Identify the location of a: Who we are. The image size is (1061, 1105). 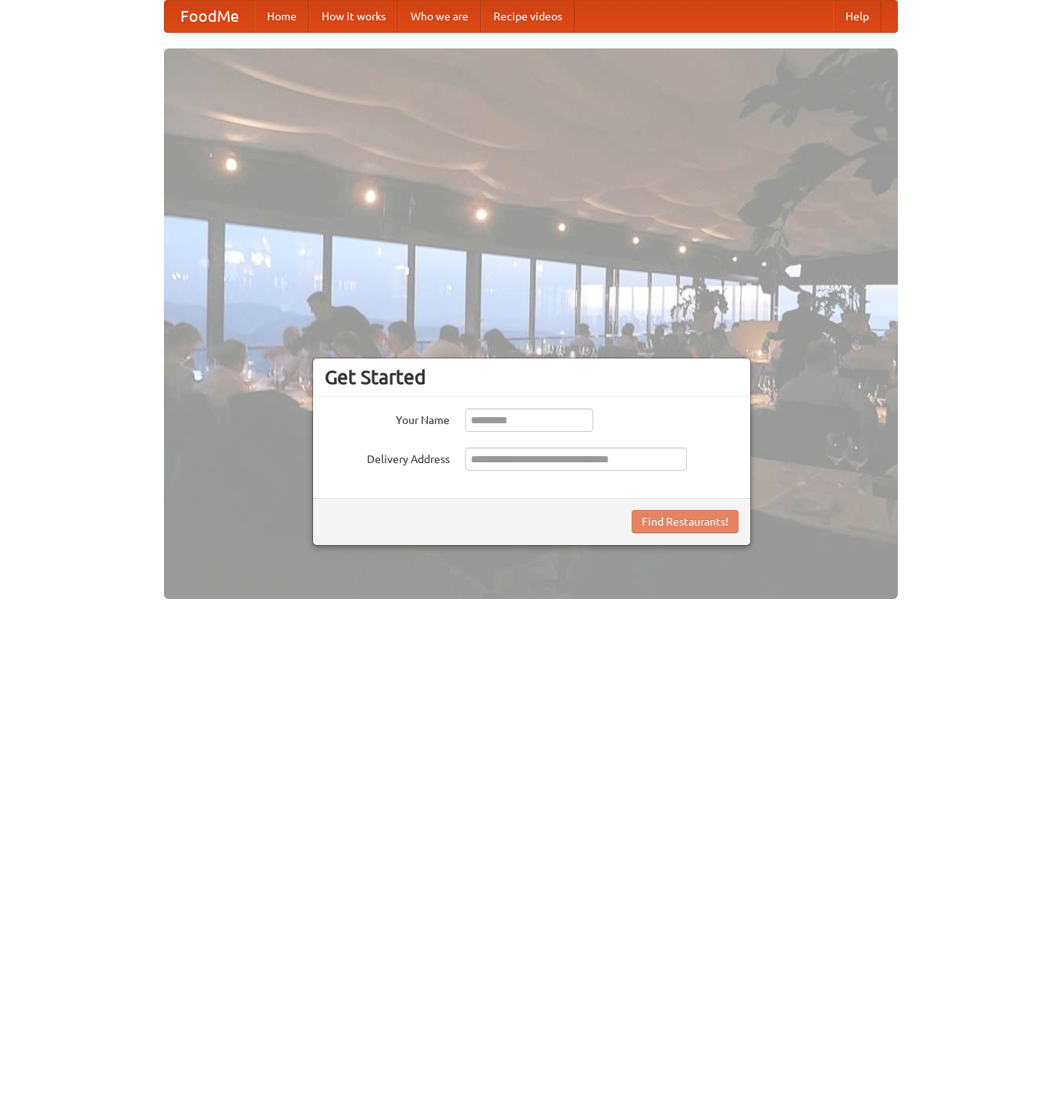
(440, 16).